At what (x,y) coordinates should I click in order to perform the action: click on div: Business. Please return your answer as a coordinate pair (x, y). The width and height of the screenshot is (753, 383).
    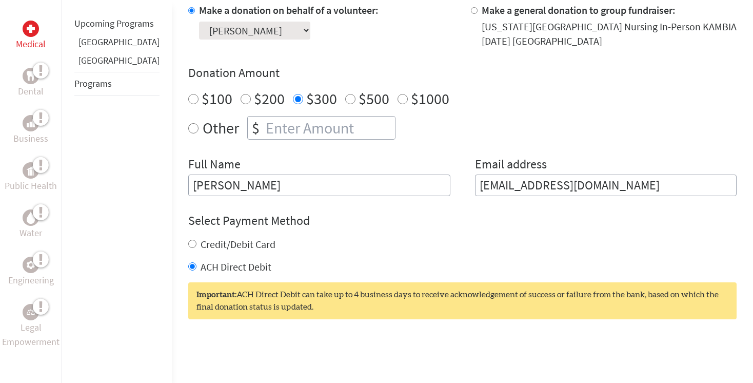
    Looking at the image, I should click on (31, 123).